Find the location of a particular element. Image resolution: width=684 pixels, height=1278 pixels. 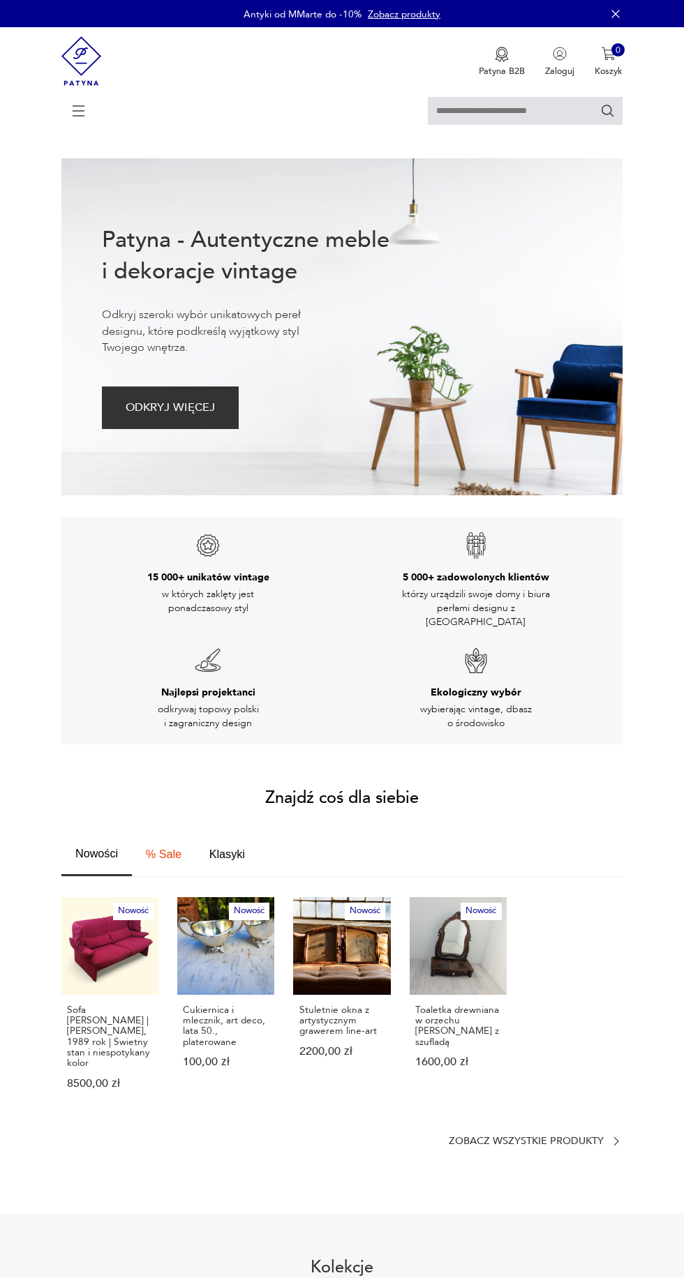

h2: Kolekcje is located at coordinates (342, 1268).